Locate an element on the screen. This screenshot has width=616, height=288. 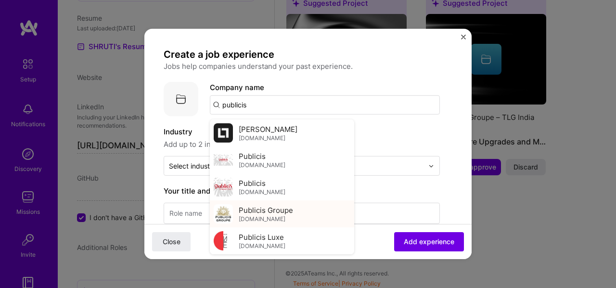
h4: Create a job experience is located at coordinates (302, 54).